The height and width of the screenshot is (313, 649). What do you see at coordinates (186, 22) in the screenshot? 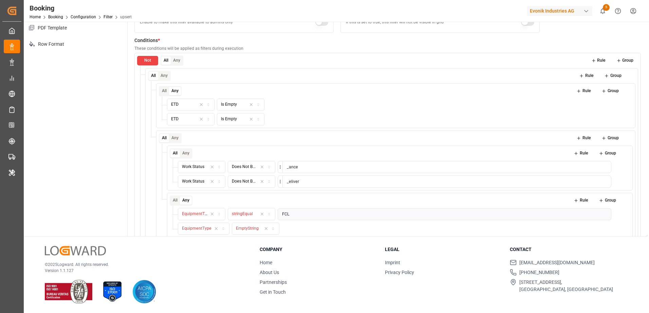
I see `p: Enable to make this filter available to admins only` at bounding box center [186, 22].